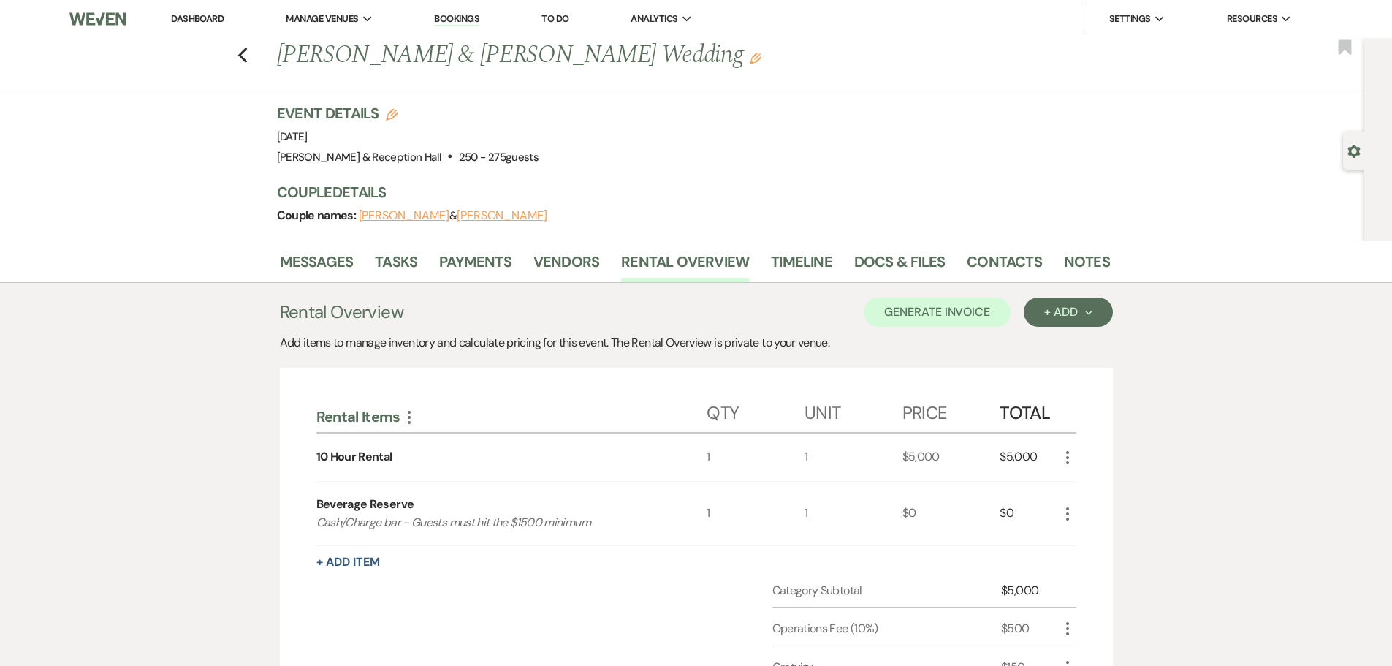  Describe the element at coordinates (511, 416) in the screenshot. I see `div: Rental Items` at that location.